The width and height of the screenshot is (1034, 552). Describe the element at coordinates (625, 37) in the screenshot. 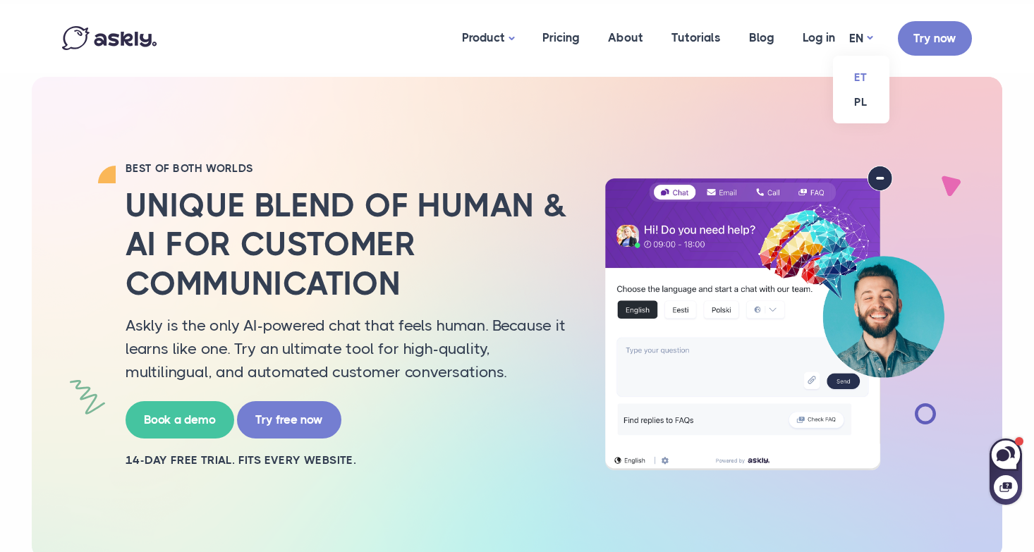

I see `a: About` at that location.